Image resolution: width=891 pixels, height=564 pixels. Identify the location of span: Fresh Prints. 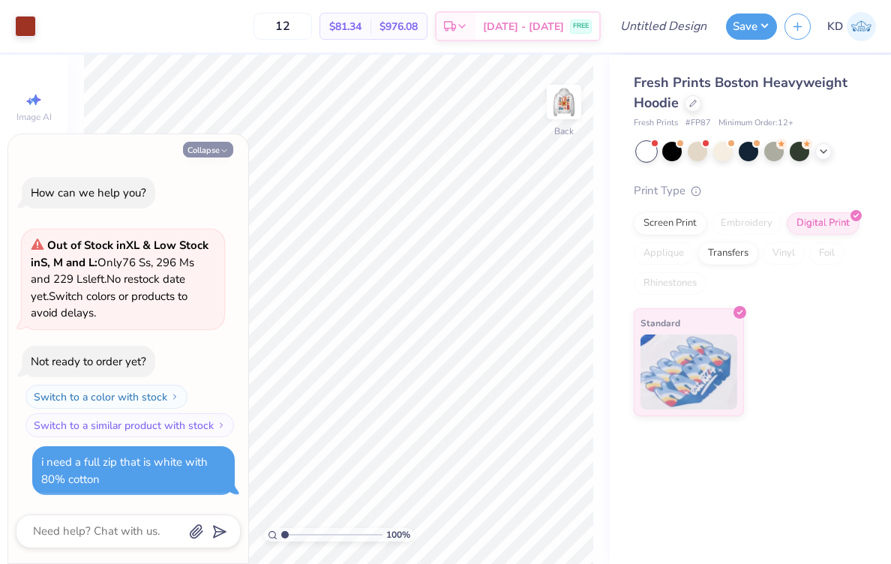
(655, 123).